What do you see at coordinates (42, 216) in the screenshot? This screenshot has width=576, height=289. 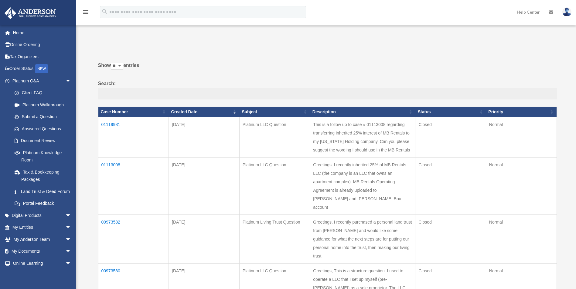 I see `a: Digital Productsarrow_drop_down` at bounding box center [42, 216].